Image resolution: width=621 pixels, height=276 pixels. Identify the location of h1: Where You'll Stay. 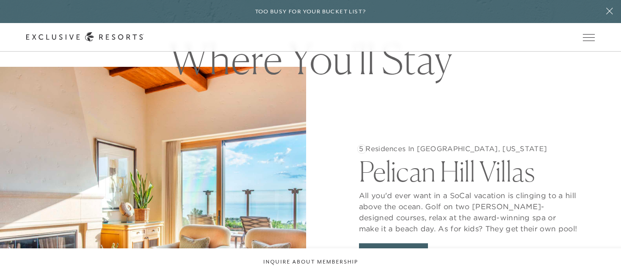
(311, 59).